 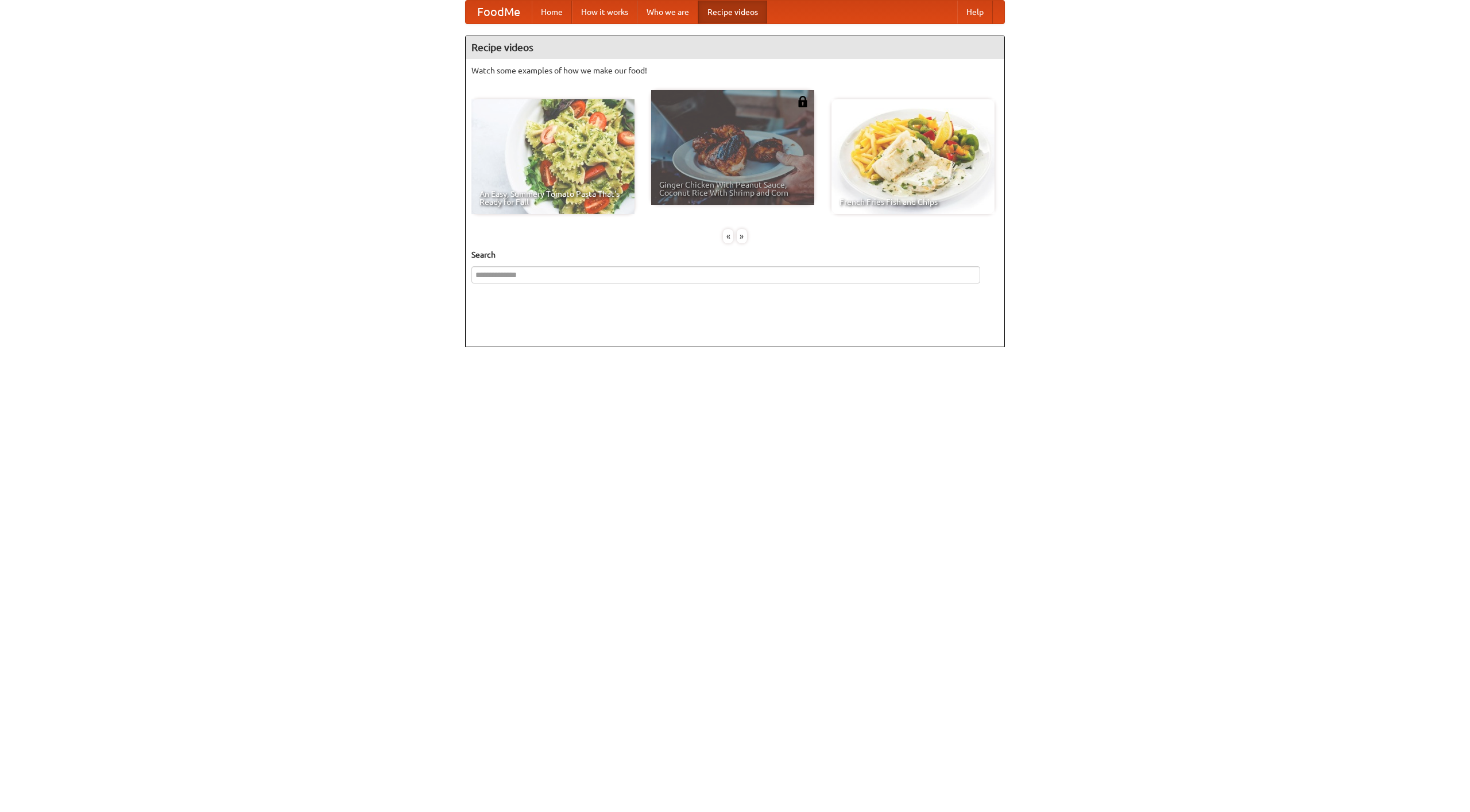 I want to click on a: Recipe videos, so click(x=732, y=12).